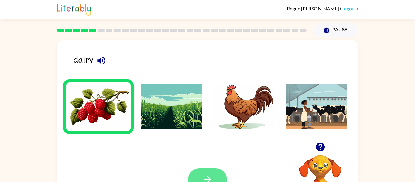 The image size is (415, 182). What do you see at coordinates (172, 107) in the screenshot?
I see `img: Answer choice 2` at bounding box center [172, 107].